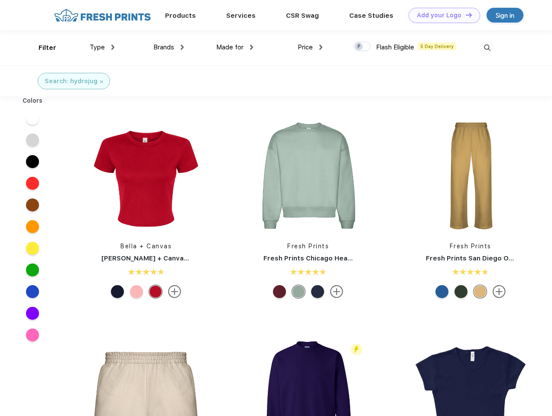  What do you see at coordinates (395, 47) in the screenshot?
I see `span: Flash Eligible` at bounding box center [395, 47].